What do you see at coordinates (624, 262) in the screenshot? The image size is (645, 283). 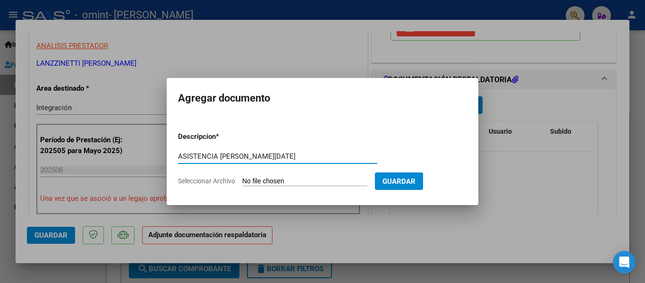 I see `div: Open Intercom Messenger` at bounding box center [624, 262].